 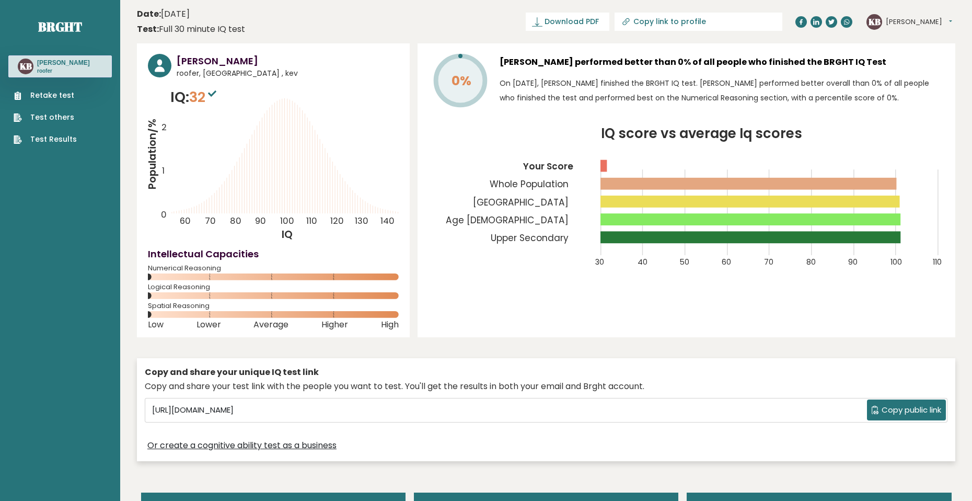 I want to click on button: Copy public link, so click(x=906, y=410).